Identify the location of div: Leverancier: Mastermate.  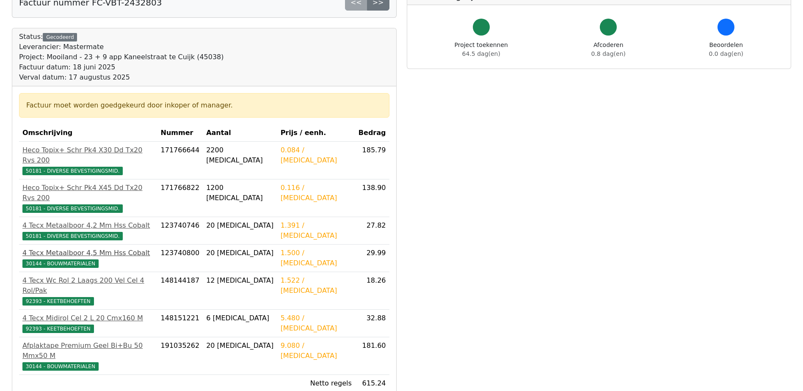
(122, 47).